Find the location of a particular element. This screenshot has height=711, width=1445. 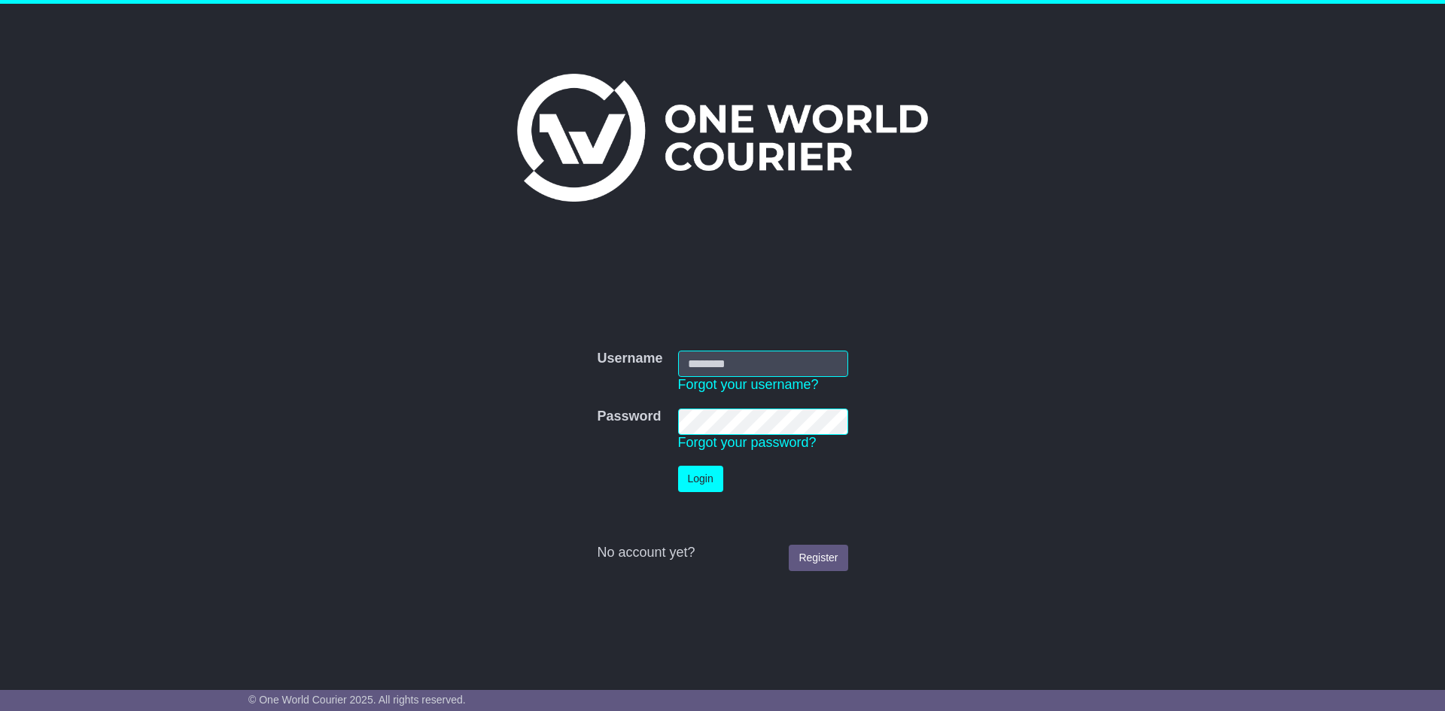

a: Register is located at coordinates (818, 558).